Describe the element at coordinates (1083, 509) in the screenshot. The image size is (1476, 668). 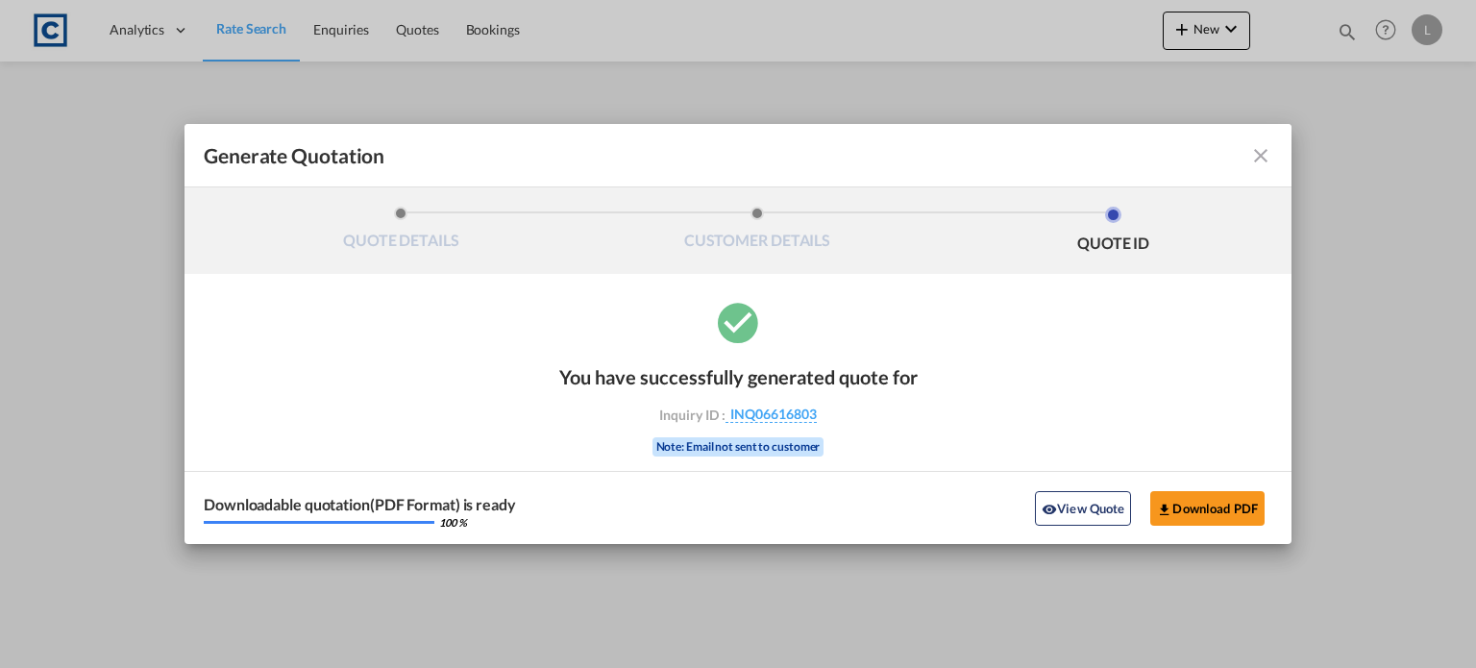
I see `button: icon-eyeView Quote` at that location.